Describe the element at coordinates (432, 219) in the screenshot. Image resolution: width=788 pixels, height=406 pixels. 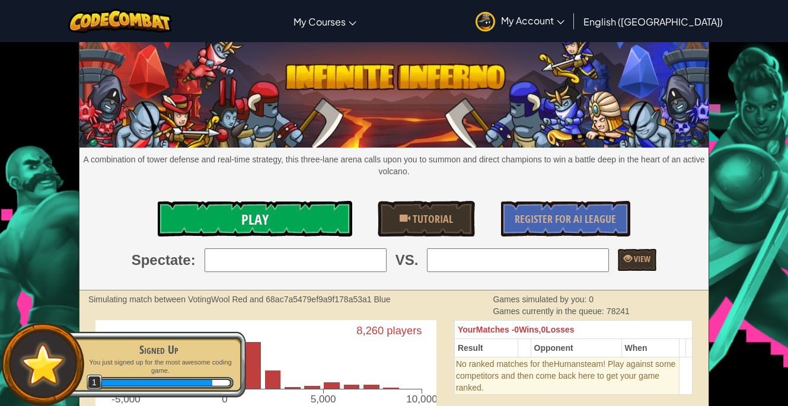
I see `span: Tutorial` at that location.